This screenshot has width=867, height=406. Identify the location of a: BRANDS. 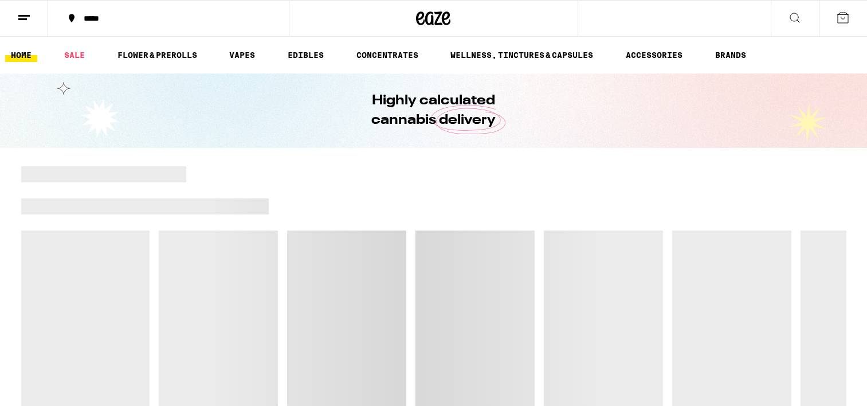
(731, 55).